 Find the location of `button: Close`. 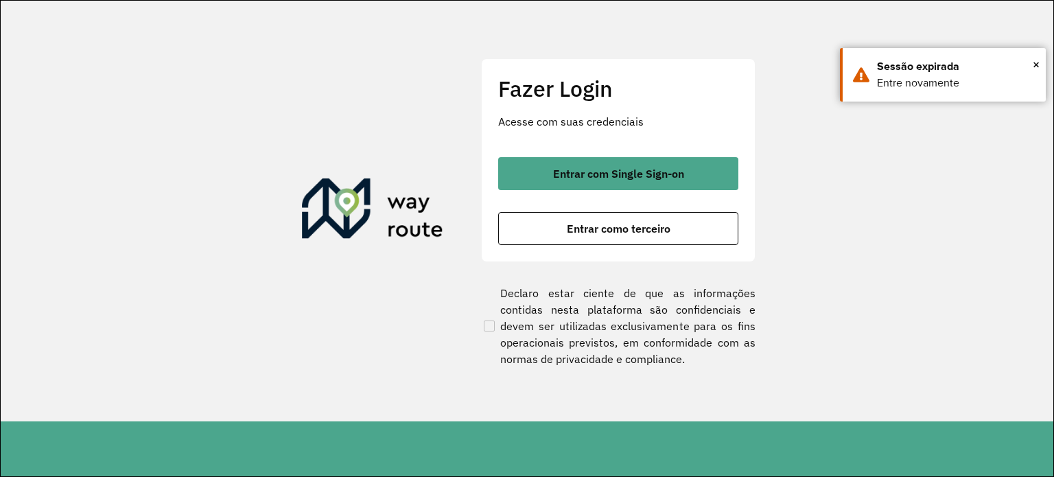

button: Close is located at coordinates (1036, 65).